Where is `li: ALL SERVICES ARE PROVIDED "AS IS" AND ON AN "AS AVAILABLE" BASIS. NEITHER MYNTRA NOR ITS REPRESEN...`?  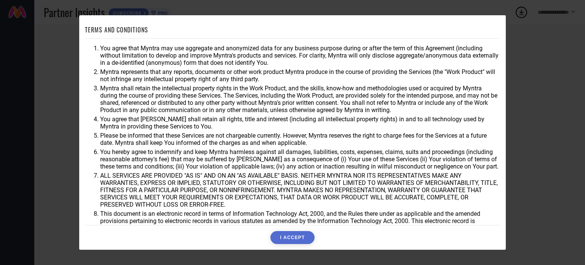 li: ALL SERVICES ARE PROVIDED "AS IS" AND ON AN "AS AVAILABLE" BASIS. NEITHER MYNTRA NOR ITS REPRESEN... is located at coordinates (300, 190).